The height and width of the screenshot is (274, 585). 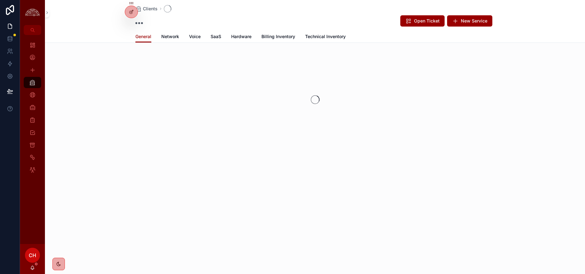 What do you see at coordinates (325, 37) in the screenshot?
I see `span: Technical Inventory` at bounding box center [325, 37].